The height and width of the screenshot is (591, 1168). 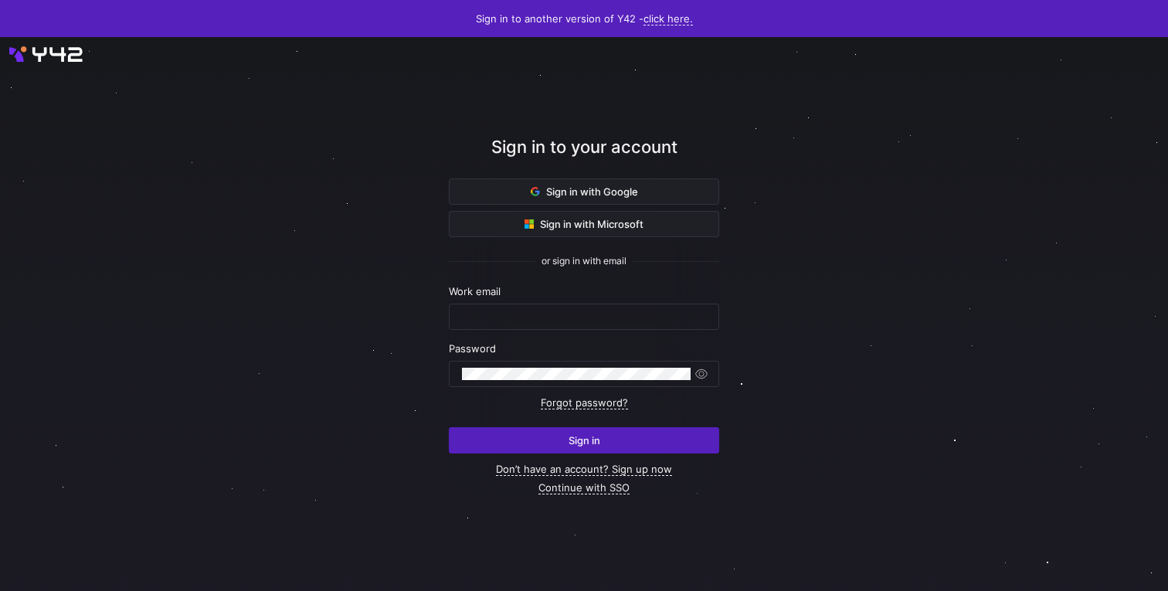 What do you see at coordinates (584, 440) in the screenshot?
I see `button: Sign in` at bounding box center [584, 440].